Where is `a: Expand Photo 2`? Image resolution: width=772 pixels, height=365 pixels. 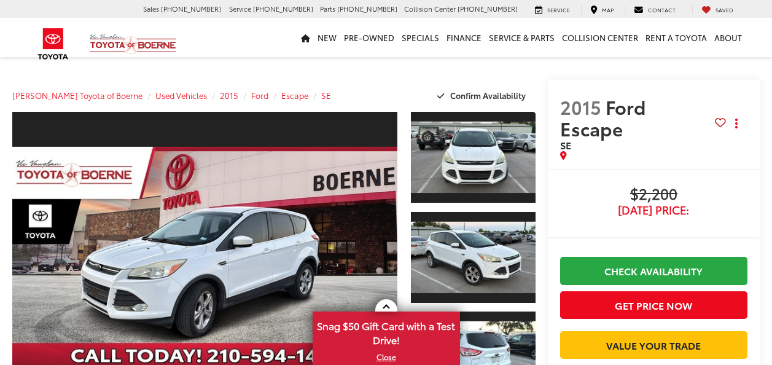 a: Expand Photo 2 is located at coordinates (473, 257).